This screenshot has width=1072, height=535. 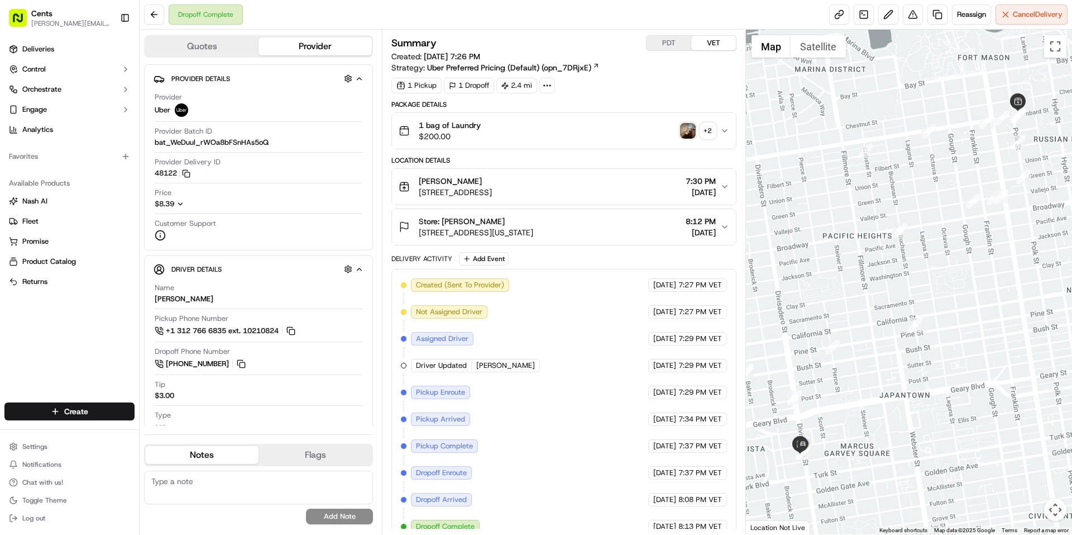 I want to click on span: Name, so click(x=164, y=288).